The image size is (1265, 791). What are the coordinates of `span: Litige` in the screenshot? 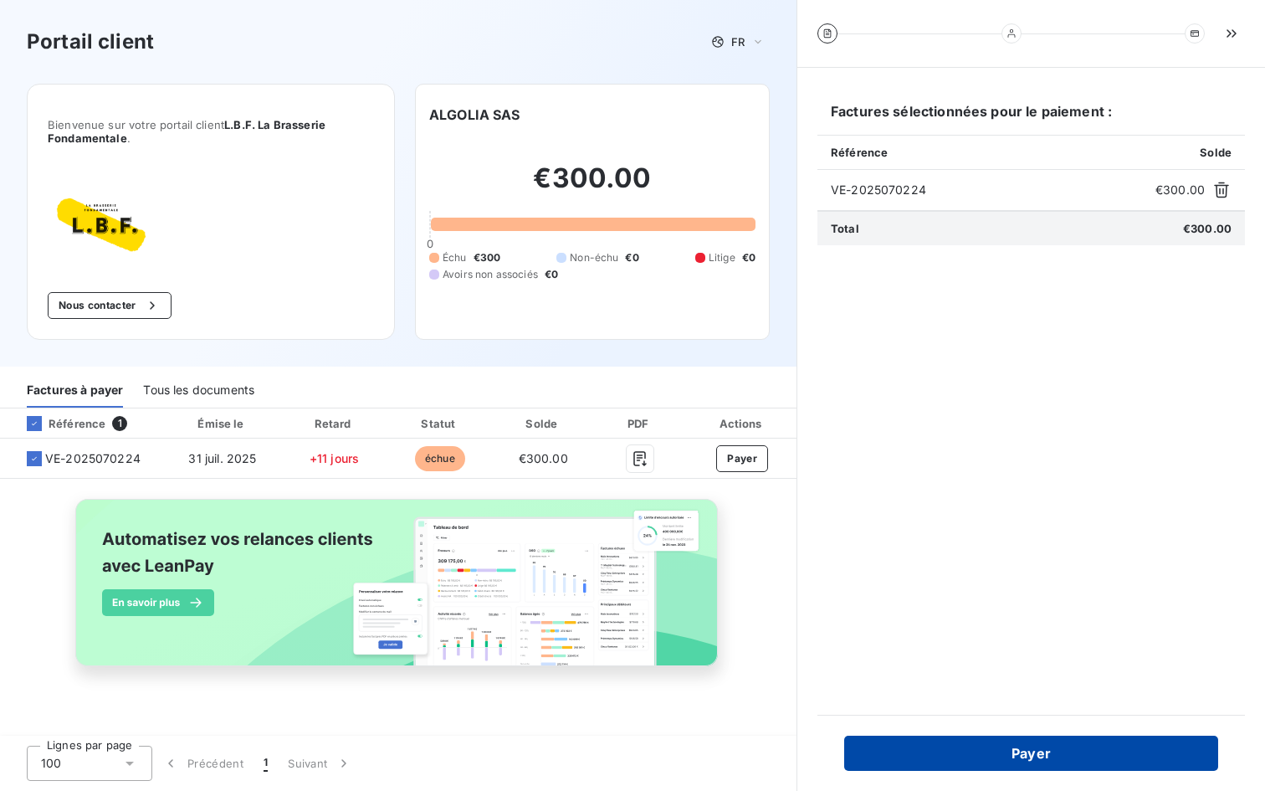 It's located at (722, 258).